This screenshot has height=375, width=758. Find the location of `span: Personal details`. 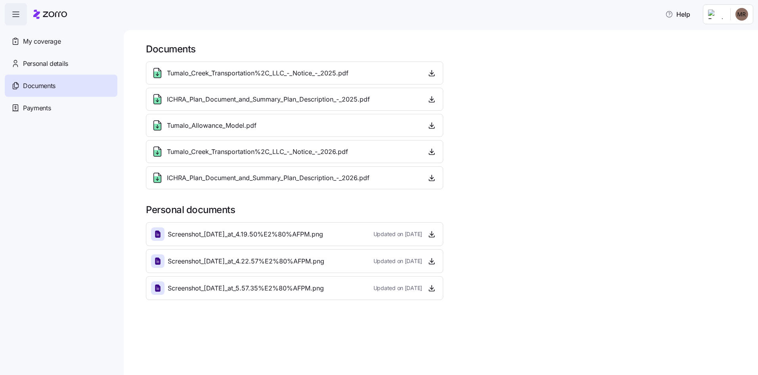

span: Personal details is located at coordinates (46, 63).